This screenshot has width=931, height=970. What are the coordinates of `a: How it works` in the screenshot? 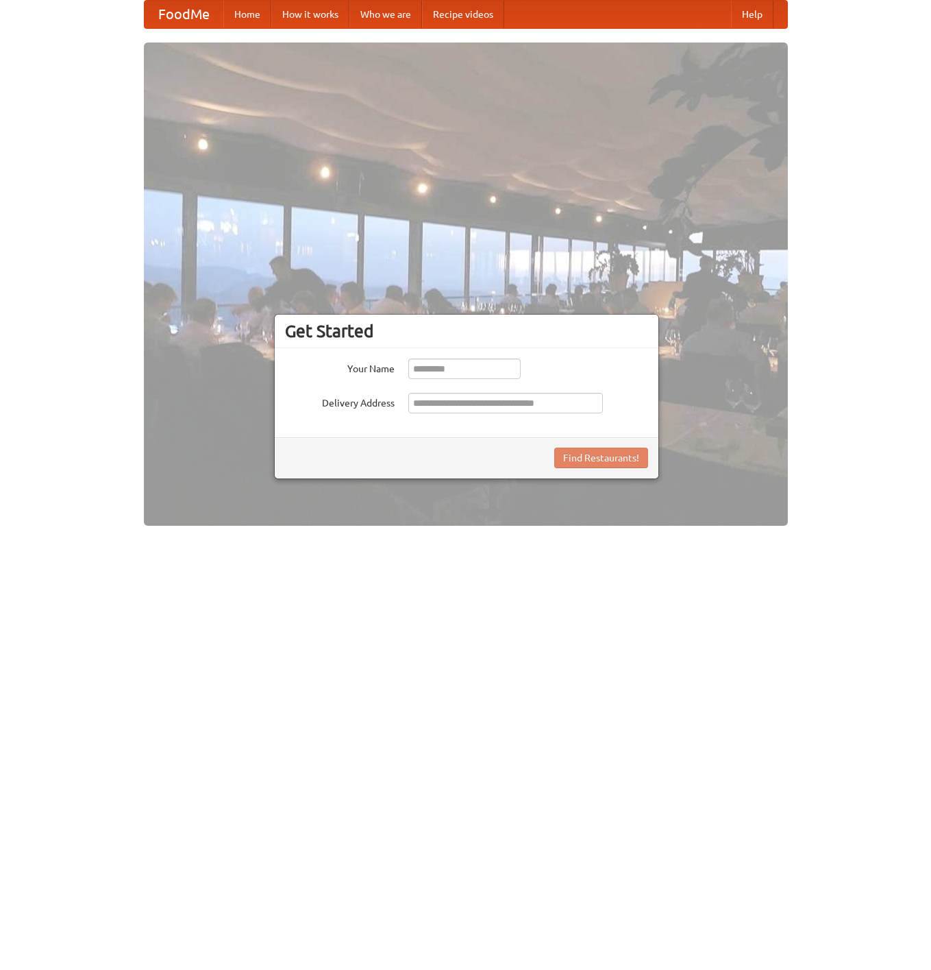 It's located at (310, 14).